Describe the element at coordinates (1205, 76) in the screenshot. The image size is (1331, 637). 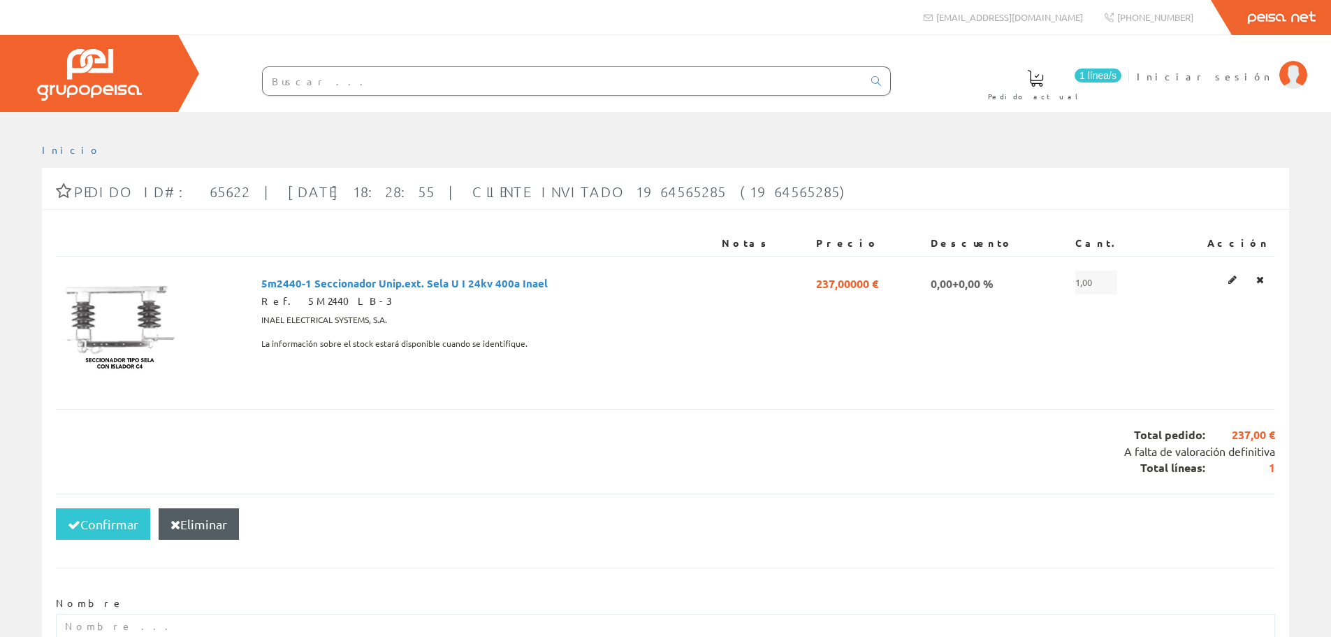
I see `span: Iniciar sesión` at that location.